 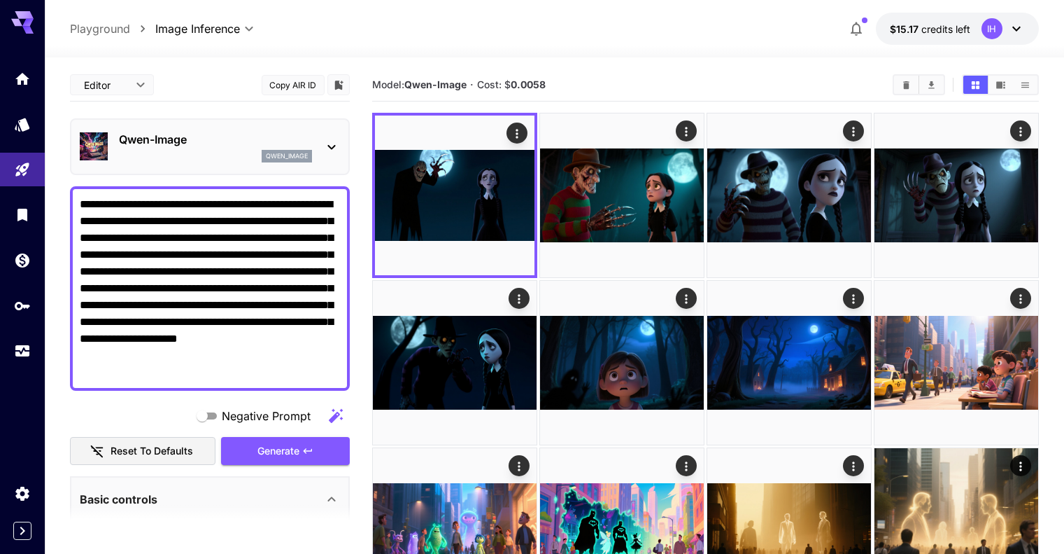 I want to click on div: Library, so click(x=22, y=214).